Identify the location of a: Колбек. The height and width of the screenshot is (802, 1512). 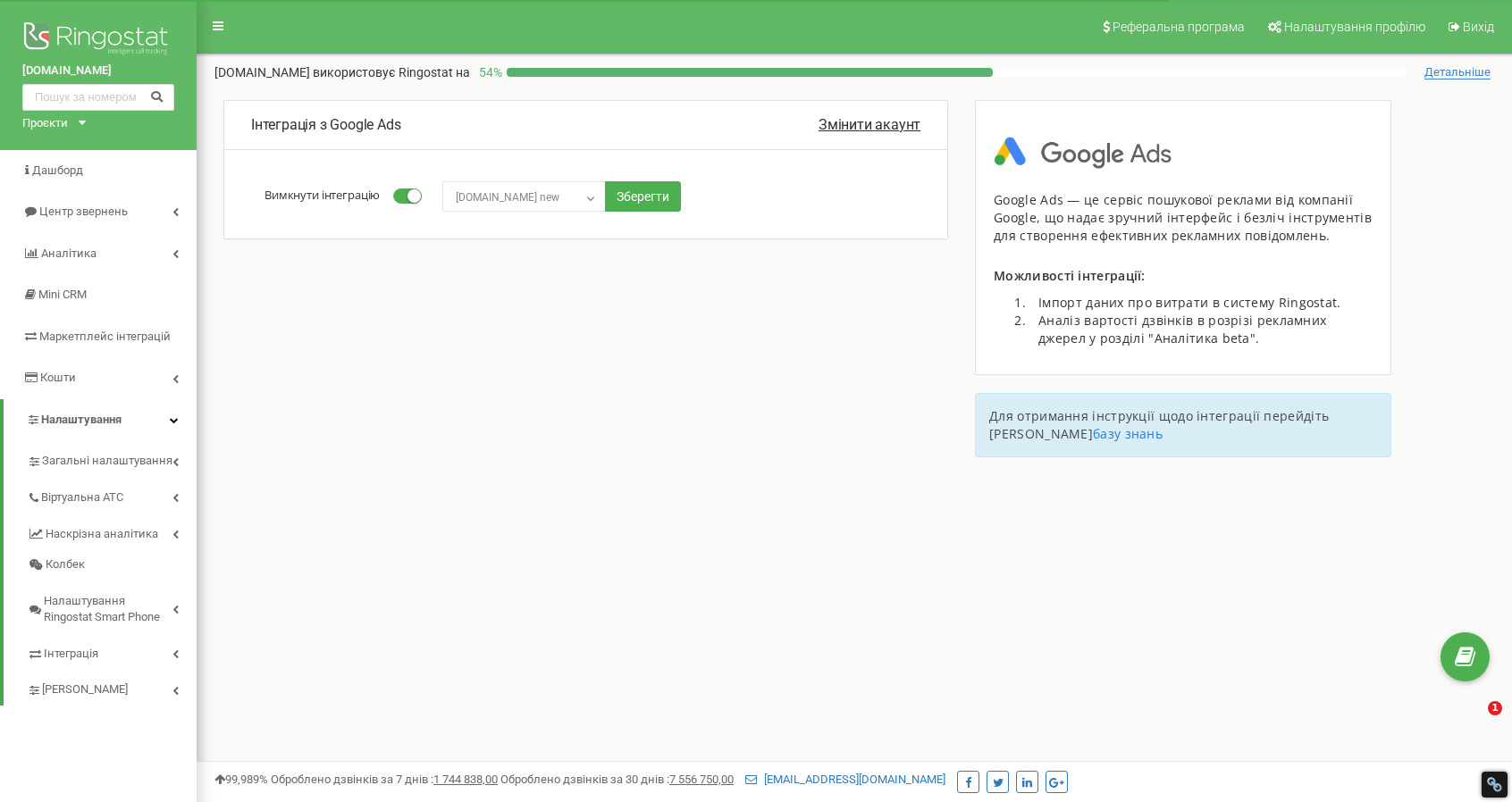
(112, 564).